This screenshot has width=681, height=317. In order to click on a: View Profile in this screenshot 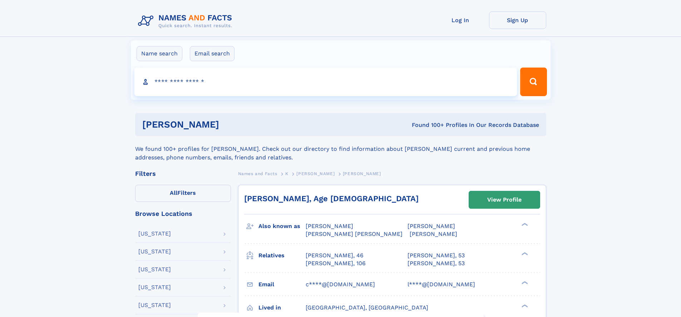, I will do `click(504, 200)`.